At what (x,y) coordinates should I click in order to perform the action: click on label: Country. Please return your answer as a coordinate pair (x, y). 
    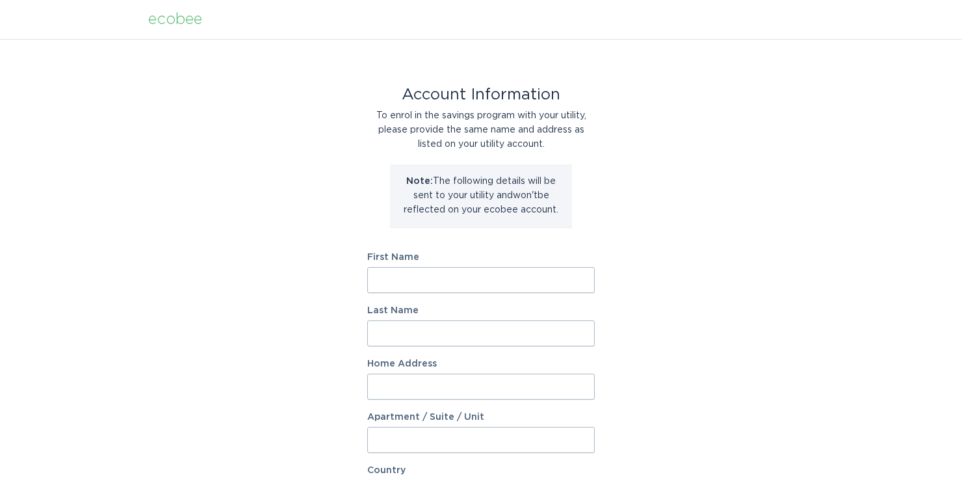
    Looking at the image, I should click on (386, 471).